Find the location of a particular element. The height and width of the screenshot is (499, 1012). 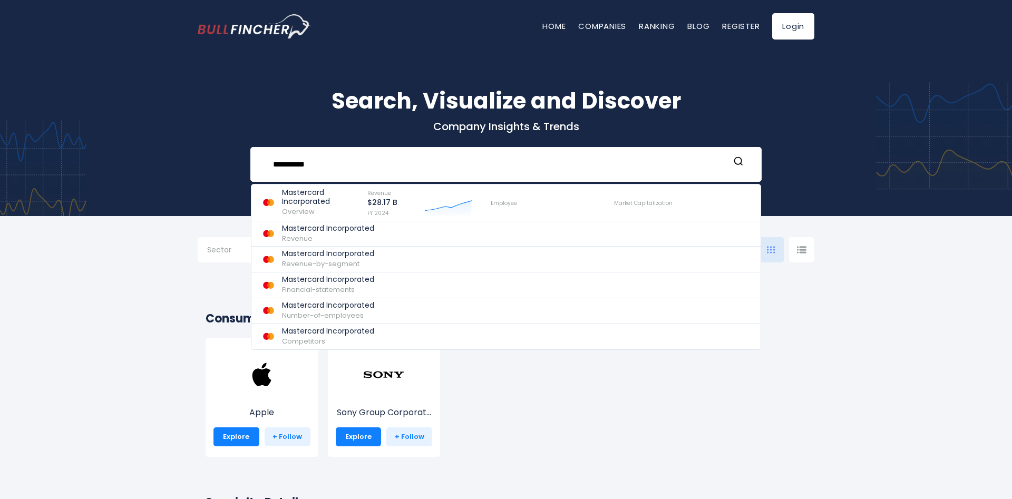

a: Ranking is located at coordinates (657, 26).